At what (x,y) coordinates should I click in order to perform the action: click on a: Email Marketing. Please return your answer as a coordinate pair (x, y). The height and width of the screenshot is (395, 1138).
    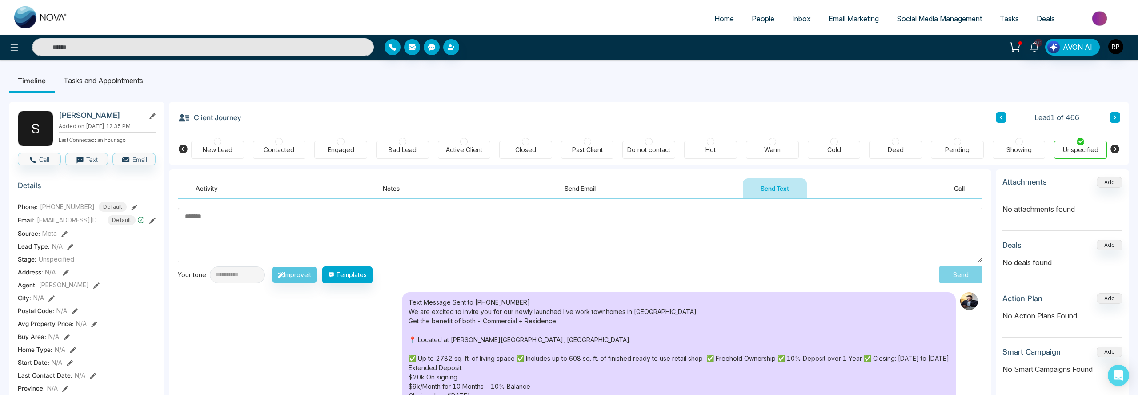
    Looking at the image, I should click on (854, 19).